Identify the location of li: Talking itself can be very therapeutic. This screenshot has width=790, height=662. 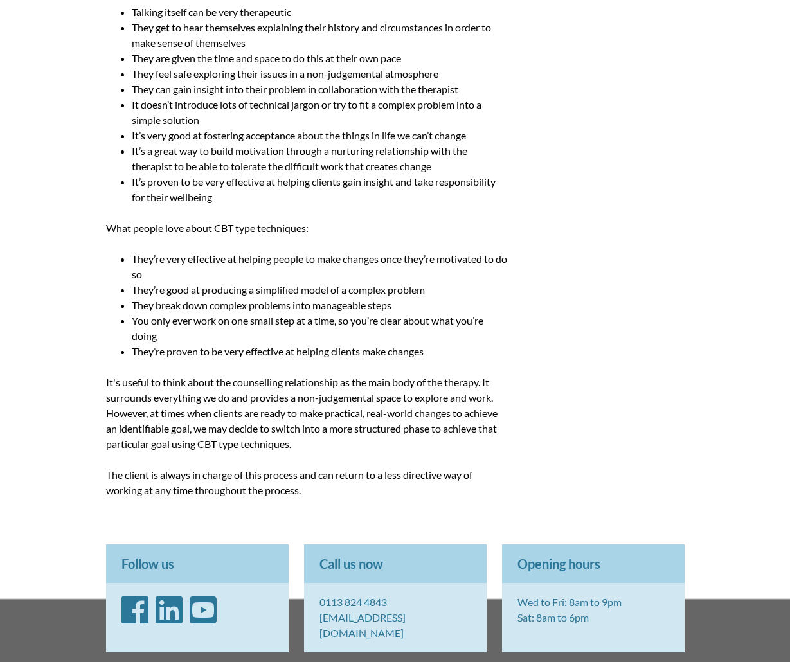
(320, 12).